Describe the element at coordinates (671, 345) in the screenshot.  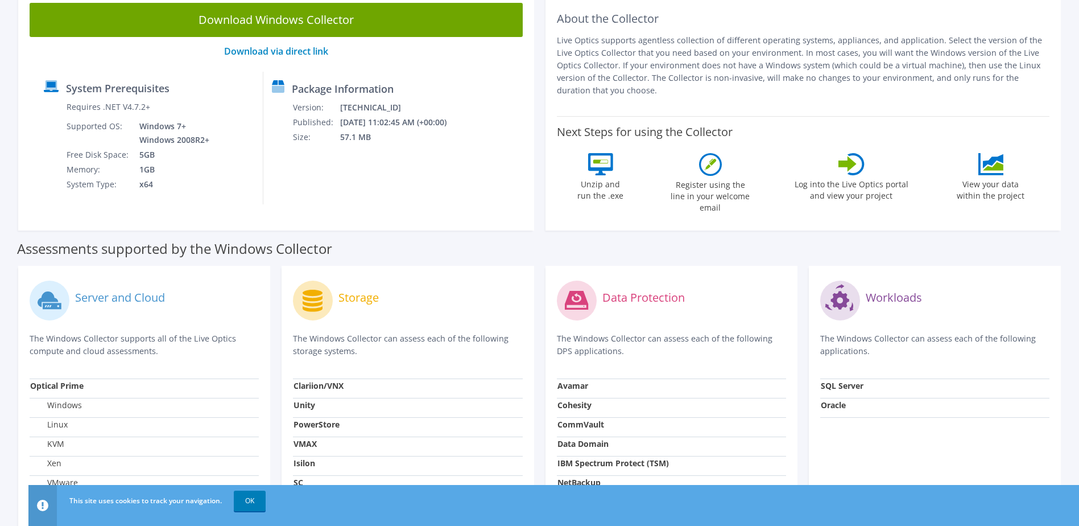
I see `p: The Windows Collector can assess each of the following DPS applications.` at that location.